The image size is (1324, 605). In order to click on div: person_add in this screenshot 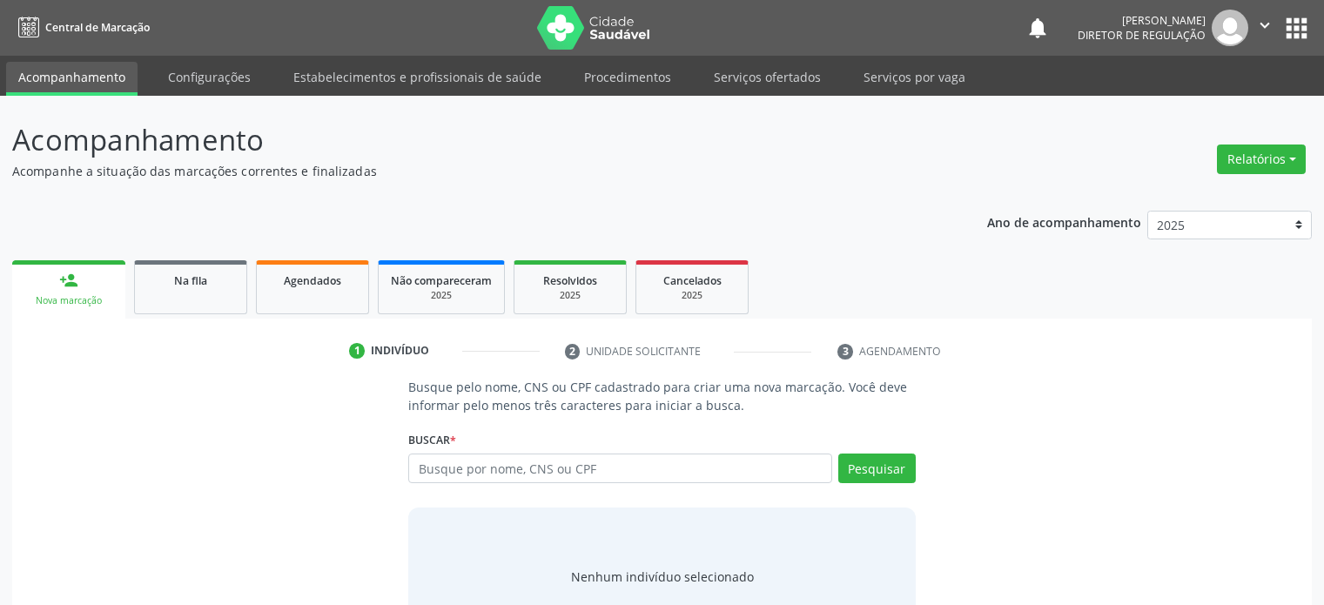, I will do `click(69, 280)`.